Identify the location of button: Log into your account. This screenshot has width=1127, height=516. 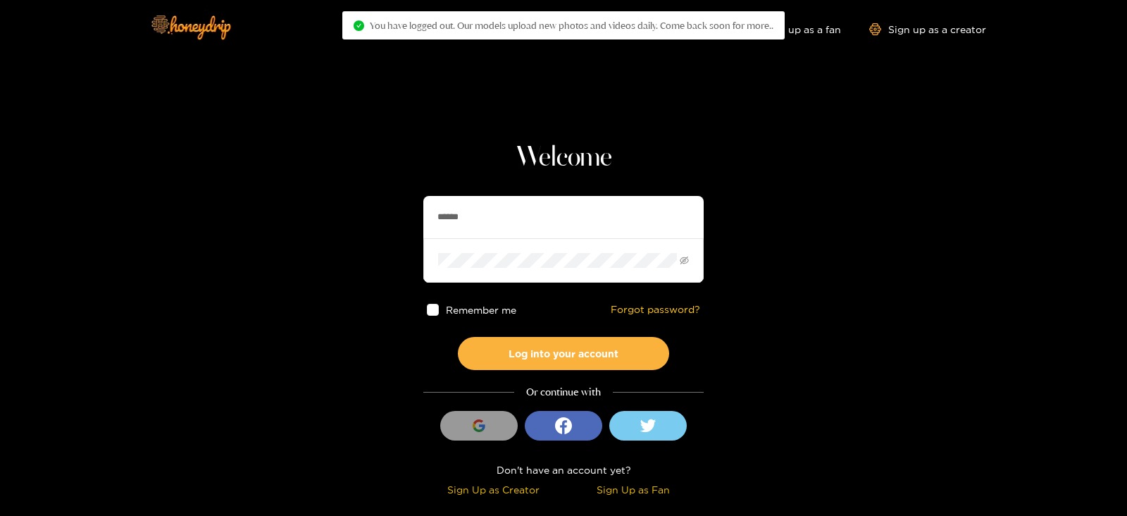
(563, 353).